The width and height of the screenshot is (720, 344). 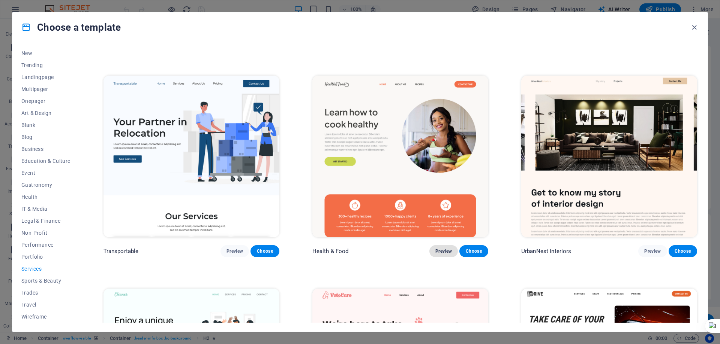 What do you see at coordinates (121, 251) in the screenshot?
I see `p: Transportable` at bounding box center [121, 251].